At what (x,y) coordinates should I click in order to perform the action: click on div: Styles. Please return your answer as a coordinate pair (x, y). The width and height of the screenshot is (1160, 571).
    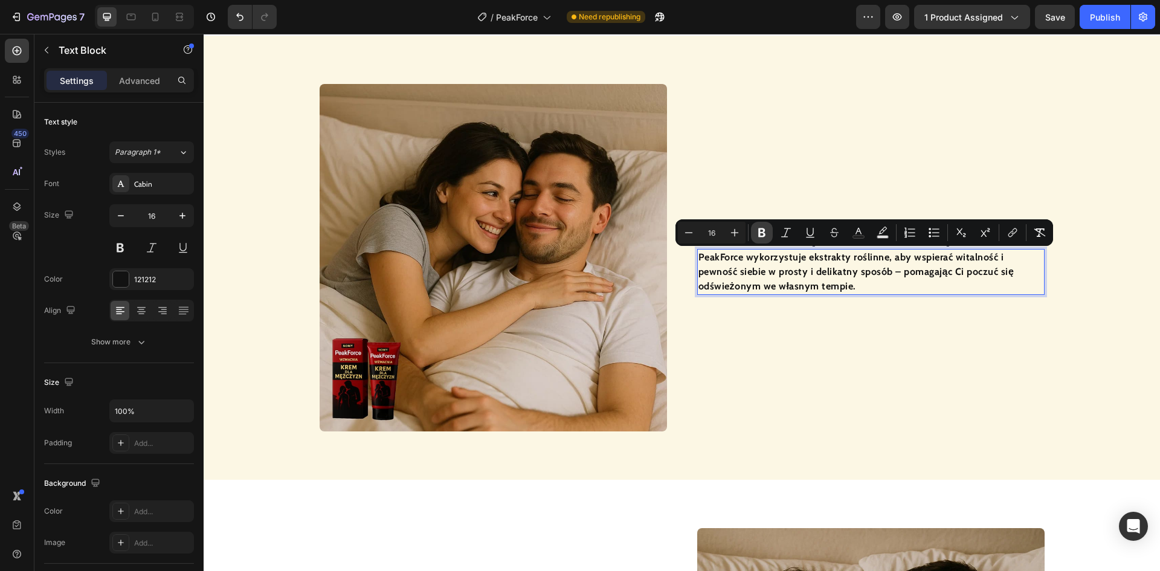
    Looking at the image, I should click on (54, 152).